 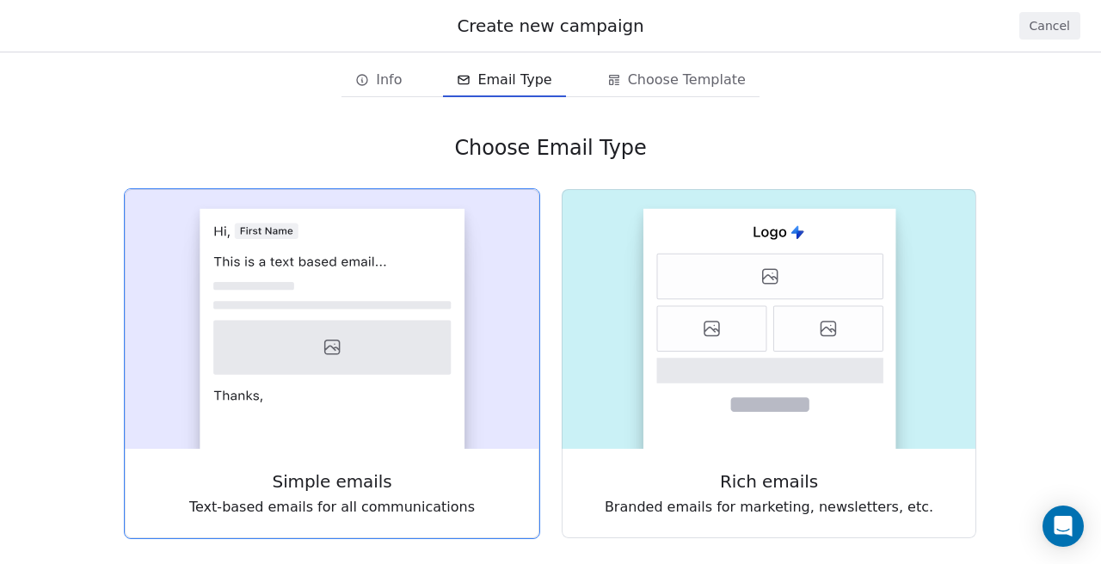 What do you see at coordinates (389, 80) in the screenshot?
I see `span: Info` at bounding box center [389, 80].